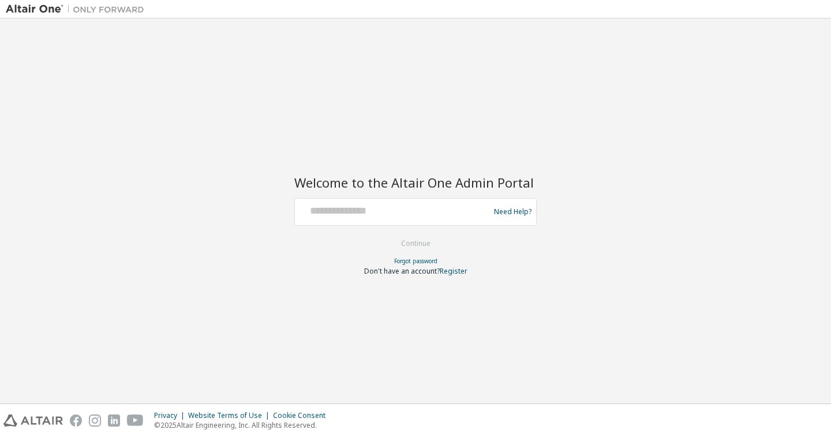 The image size is (831, 437). Describe the element at coordinates (416, 182) in the screenshot. I see `h2: Welcome to the Altair One Admin Portal` at that location.